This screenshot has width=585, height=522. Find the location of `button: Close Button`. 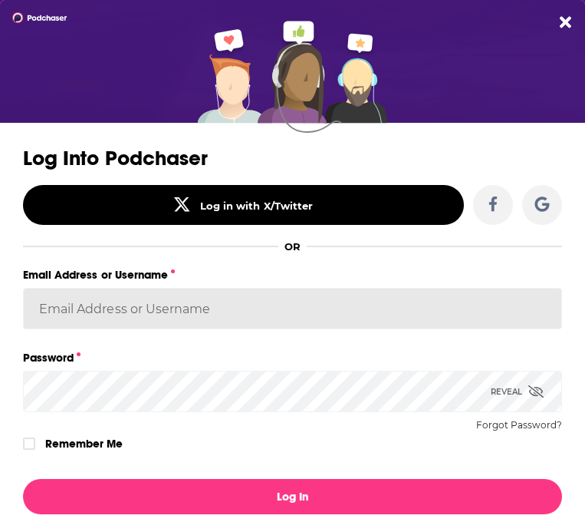

button: Close Button is located at coordinates (565, 22).